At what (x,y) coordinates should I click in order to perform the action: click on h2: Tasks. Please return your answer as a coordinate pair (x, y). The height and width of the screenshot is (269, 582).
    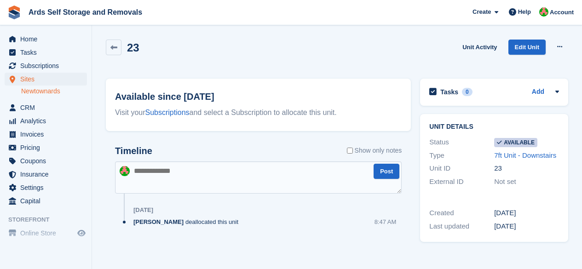
    Looking at the image, I should click on (449, 92).